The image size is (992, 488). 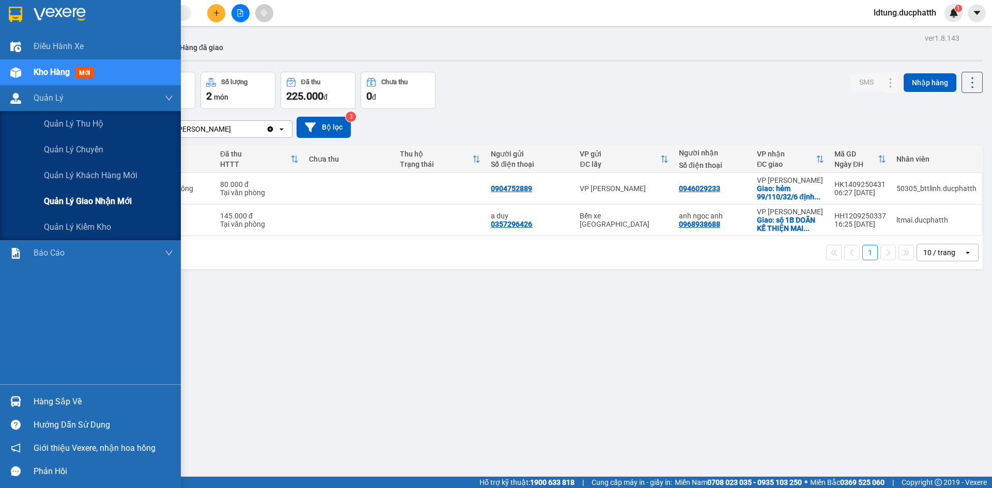 I want to click on div: a duy, so click(x=530, y=216).